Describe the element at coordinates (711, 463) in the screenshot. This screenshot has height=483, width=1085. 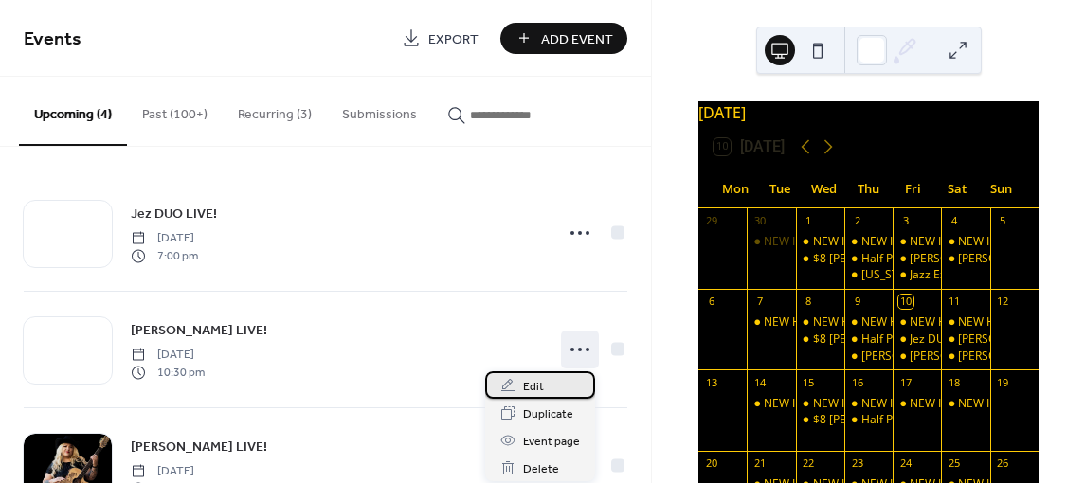
I see `div: 20` at that location.